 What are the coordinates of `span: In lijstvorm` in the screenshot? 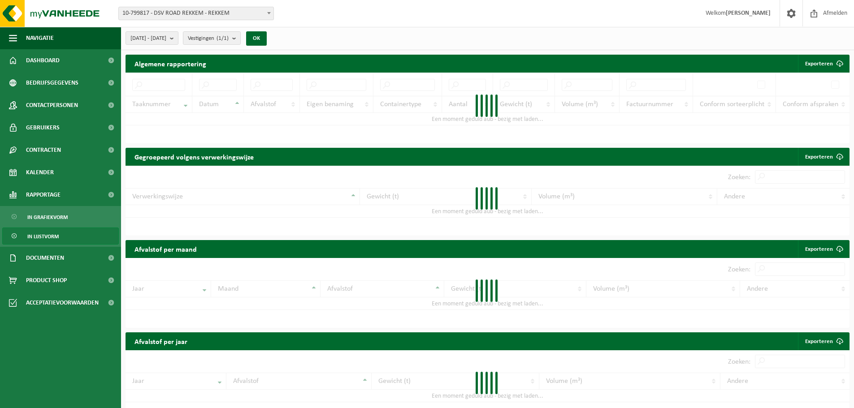 It's located at (43, 237).